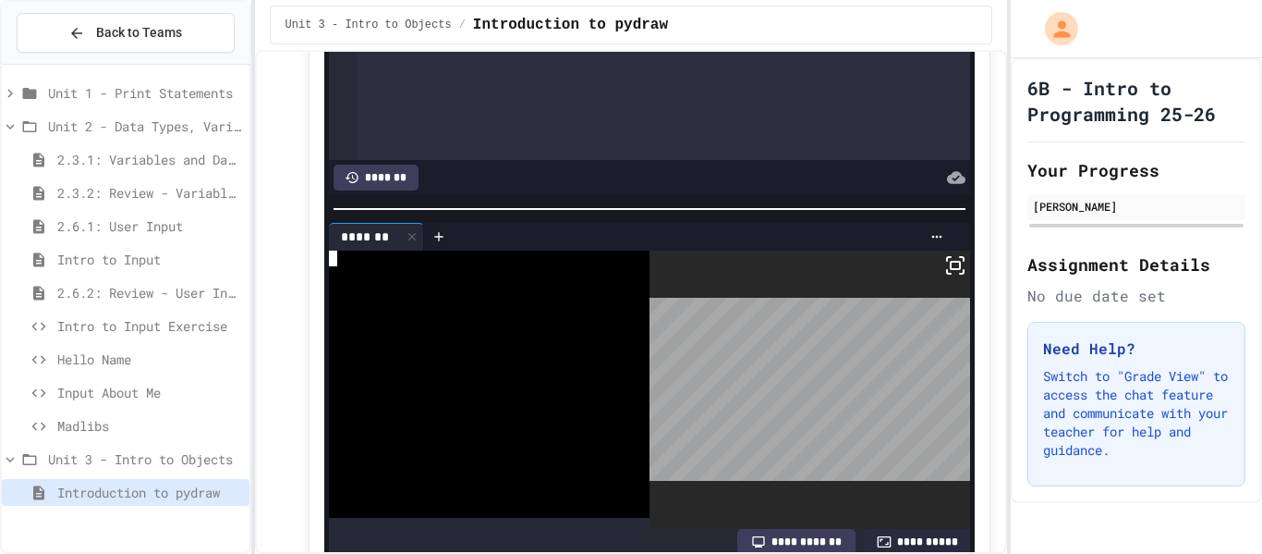 This screenshot has width=1262, height=554. I want to click on span: Intro to Input Exercise, so click(150, 325).